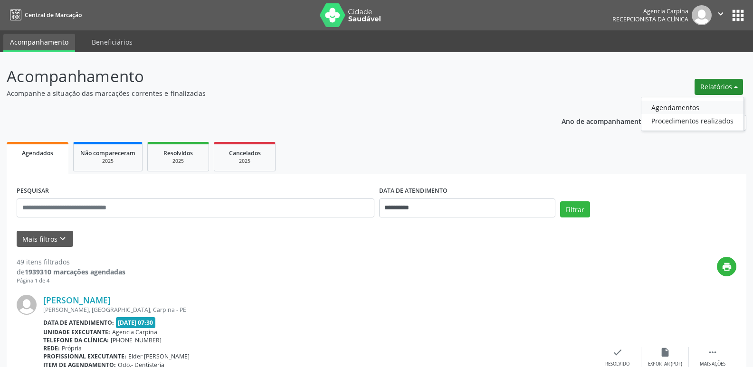 The height and width of the screenshot is (367, 753). Describe the element at coordinates (665, 352) in the screenshot. I see `i: insert_drive_file` at that location.